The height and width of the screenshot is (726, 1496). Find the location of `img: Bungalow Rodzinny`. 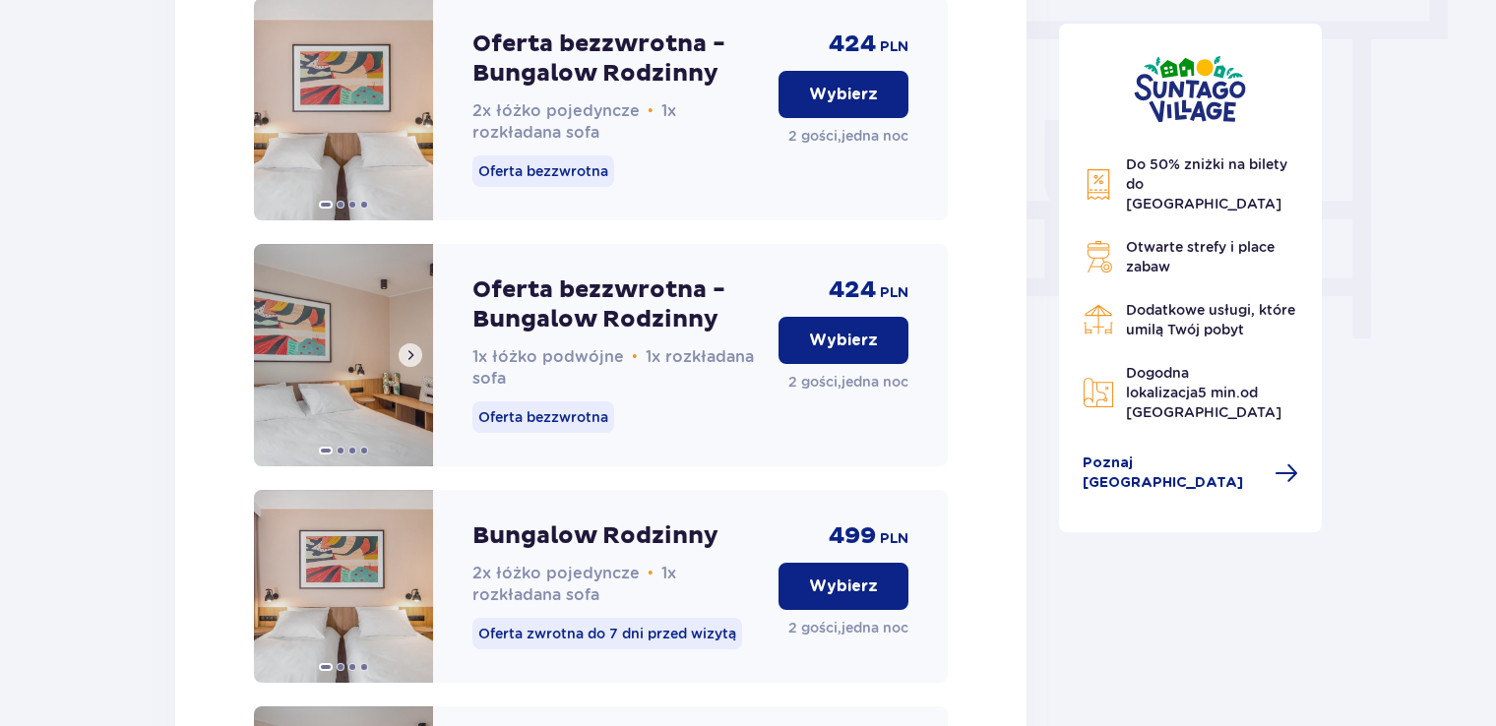

img: Bungalow Rodzinny is located at coordinates (343, 586).